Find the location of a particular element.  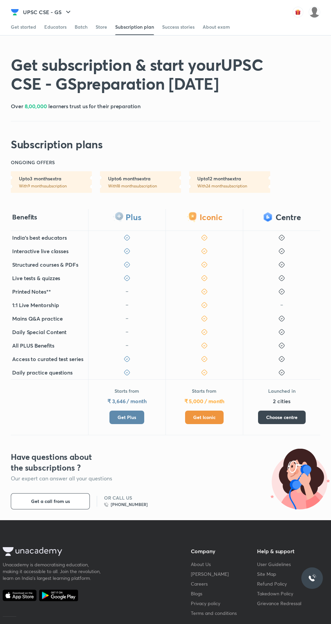

a: Upto6 monthsextraWith18 monthssubscription is located at coordinates (140, 182).